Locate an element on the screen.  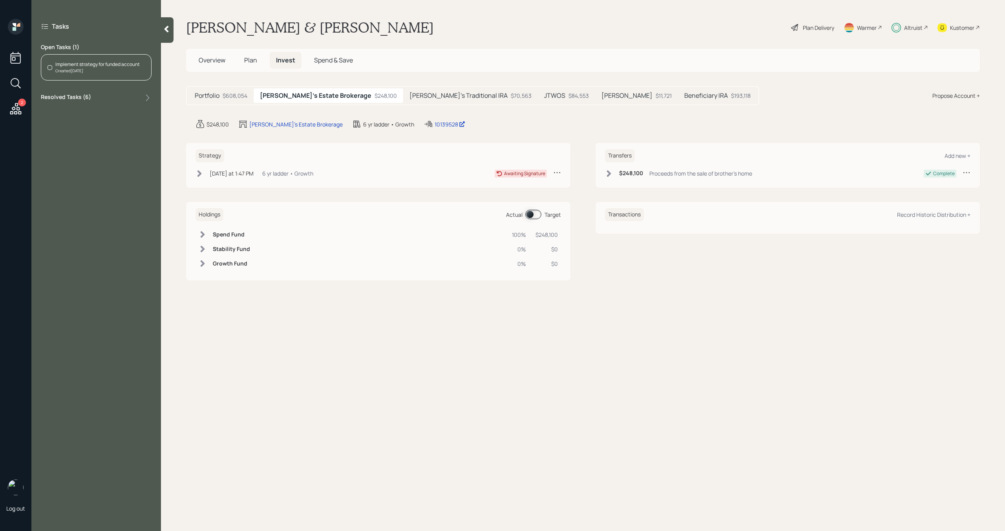
div: $193,118 is located at coordinates (741, 95).